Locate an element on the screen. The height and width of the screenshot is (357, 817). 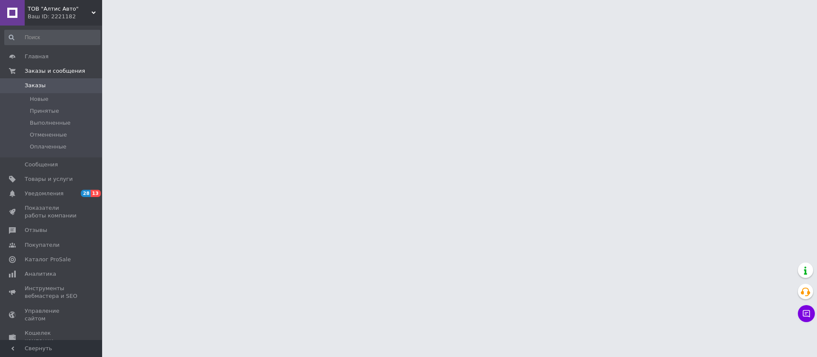
span: Новые is located at coordinates (39, 99).